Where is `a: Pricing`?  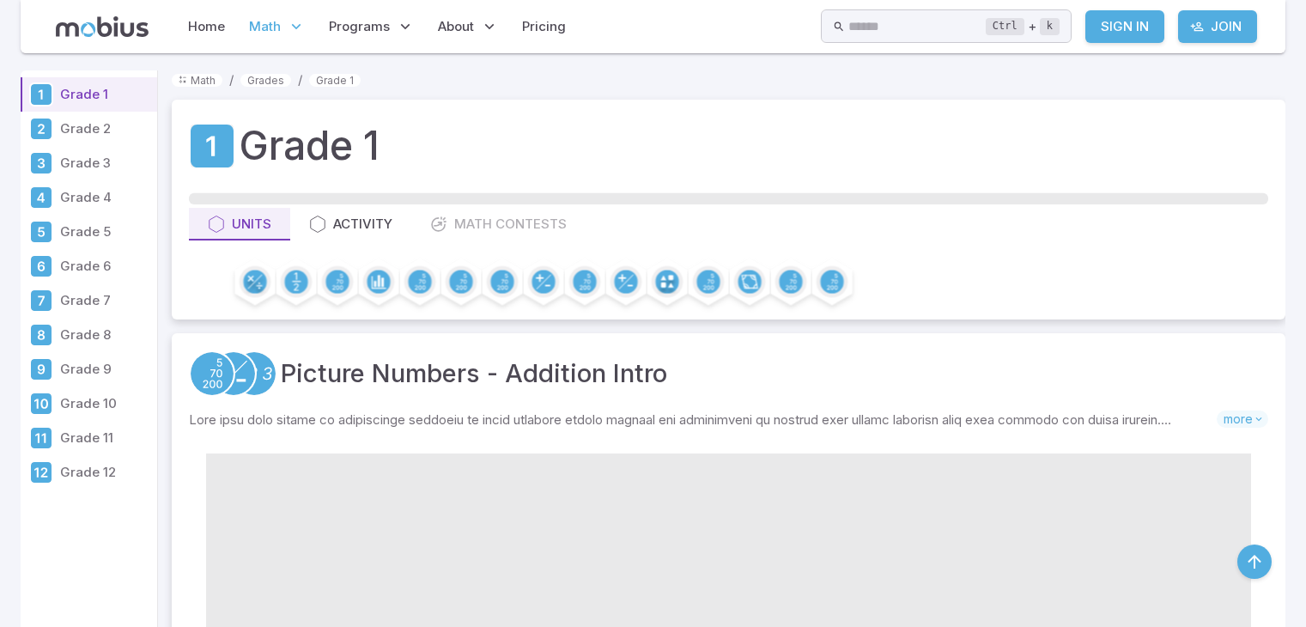 a: Pricing is located at coordinates (544, 27).